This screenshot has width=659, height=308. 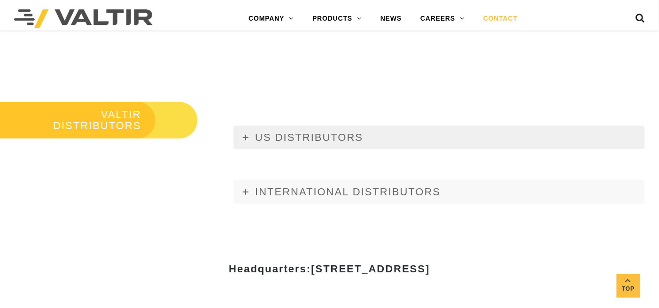 I want to click on a: PRODUCTS, so click(x=337, y=19).